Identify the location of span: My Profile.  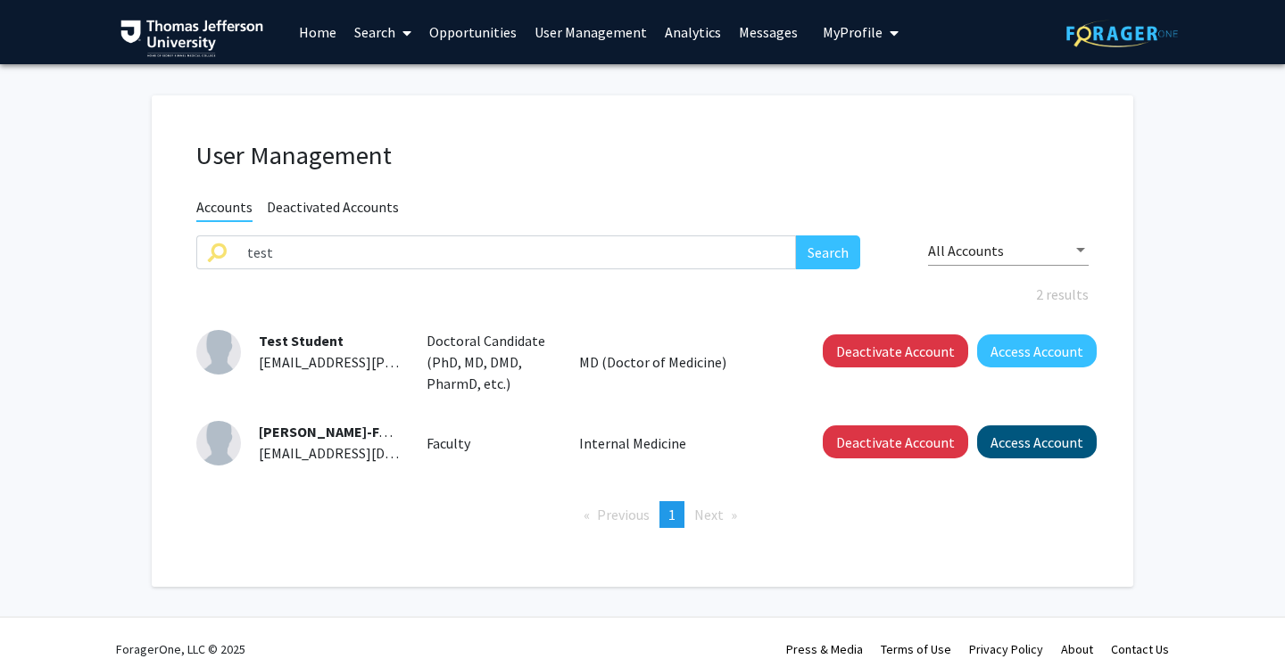
(852, 32).